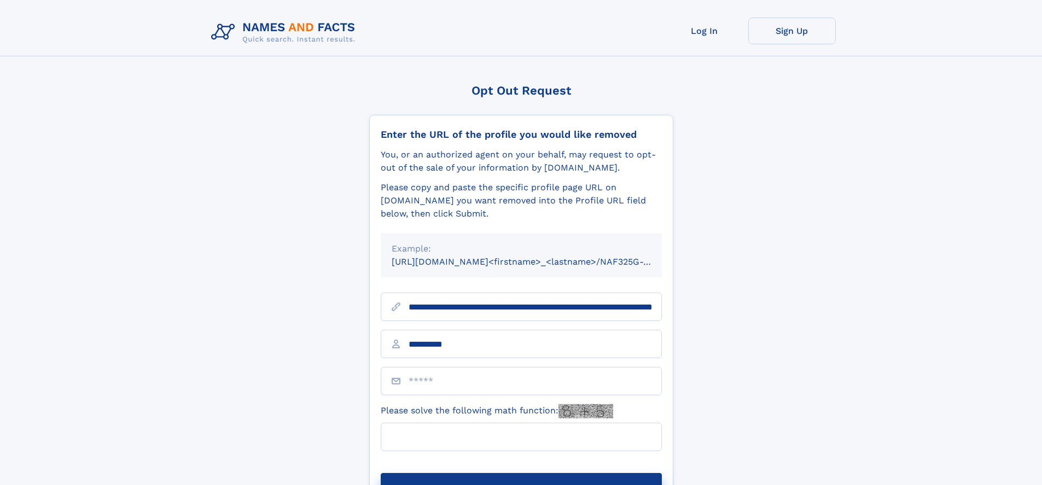  Describe the element at coordinates (497, 411) in the screenshot. I see `label: Please solve the following math function:` at that location.